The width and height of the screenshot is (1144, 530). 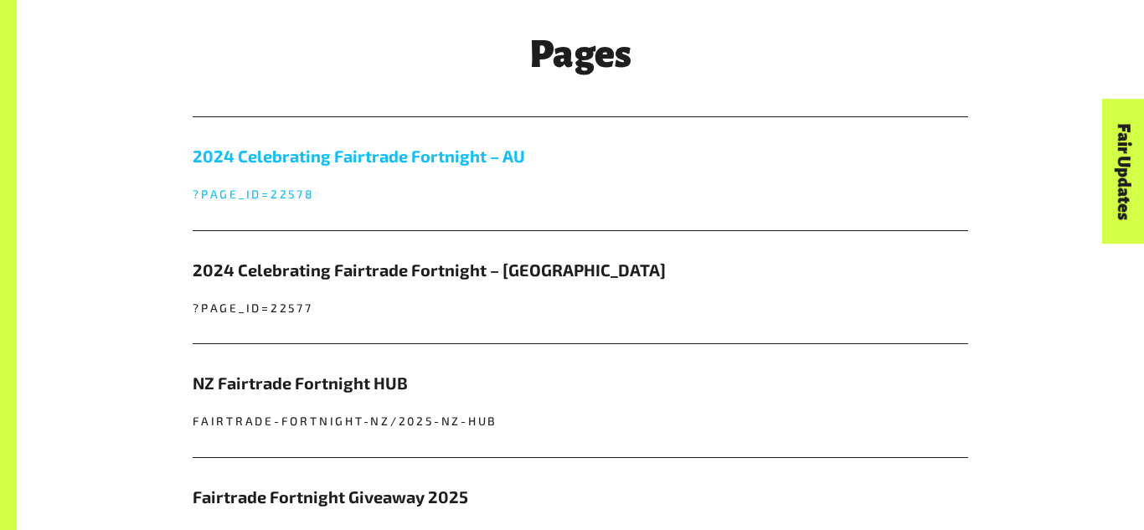 What do you see at coordinates (580, 400) in the screenshot?
I see `a: NZ Fairtrade Fortnight HUB fairtrade-fortnight-nz/2025-nz-hub` at bounding box center [580, 400].